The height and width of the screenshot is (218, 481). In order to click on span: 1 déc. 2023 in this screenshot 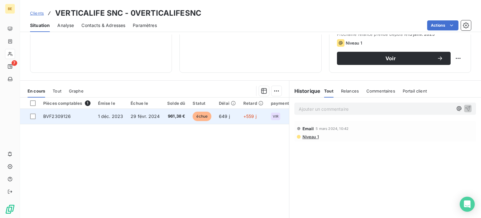, I will do `click(111, 116)`.